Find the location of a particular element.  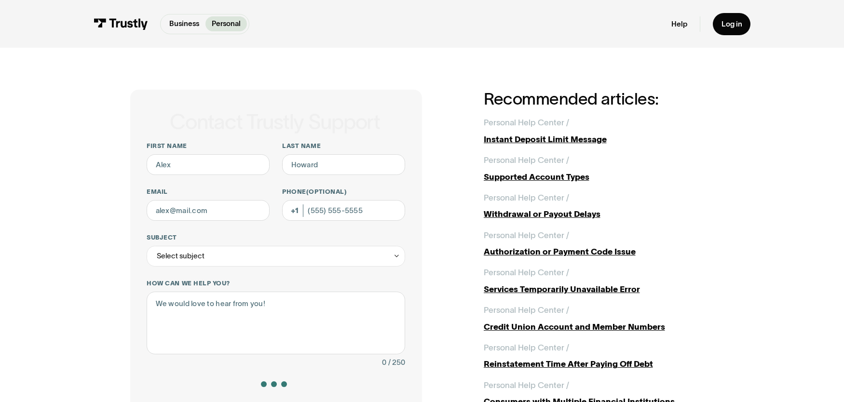

a: Personal Help Center /Withdrawal or Payout Delays is located at coordinates (599, 206).